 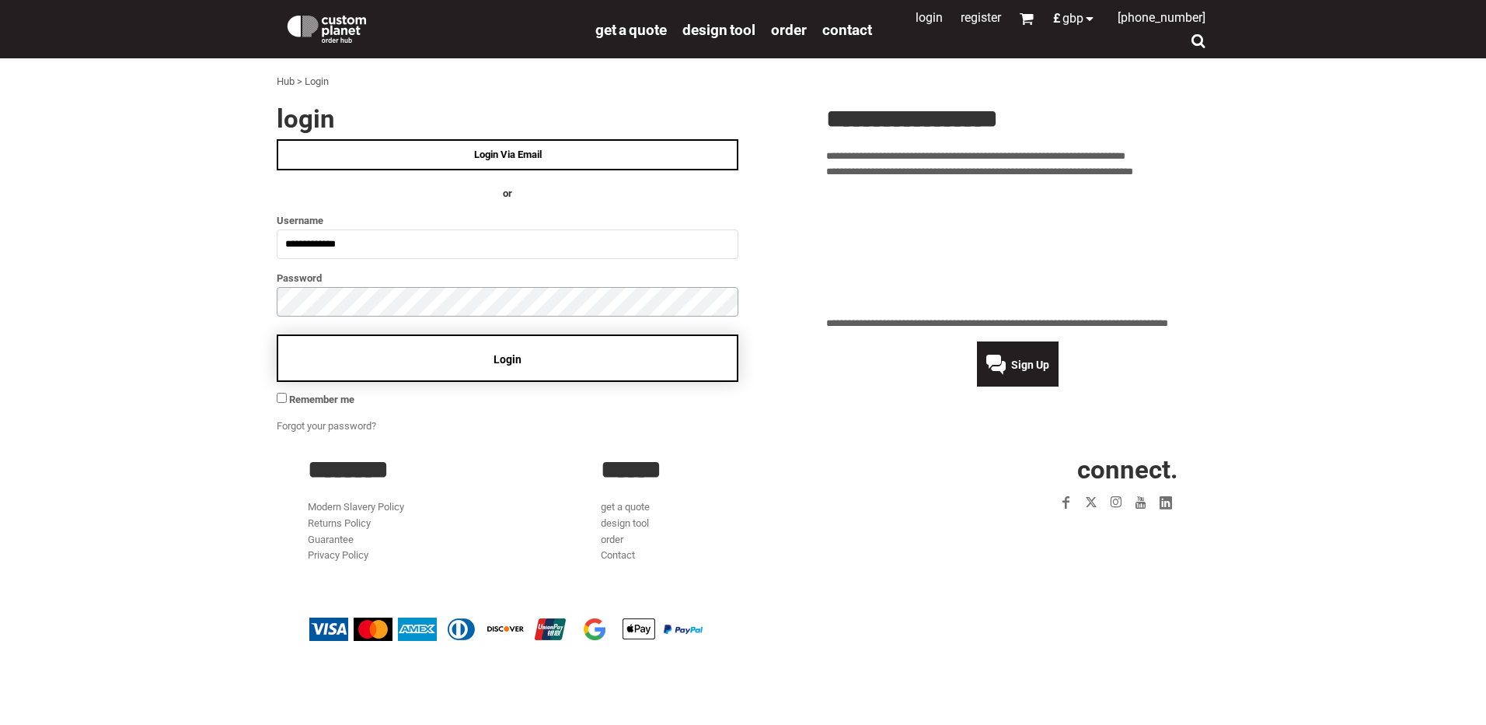 I want to click on img: Discover, so click(x=506, y=629).